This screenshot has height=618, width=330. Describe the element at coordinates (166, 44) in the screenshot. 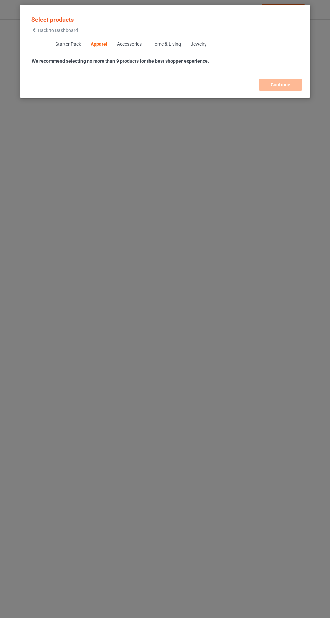

I see `div: Home & Living` at that location.